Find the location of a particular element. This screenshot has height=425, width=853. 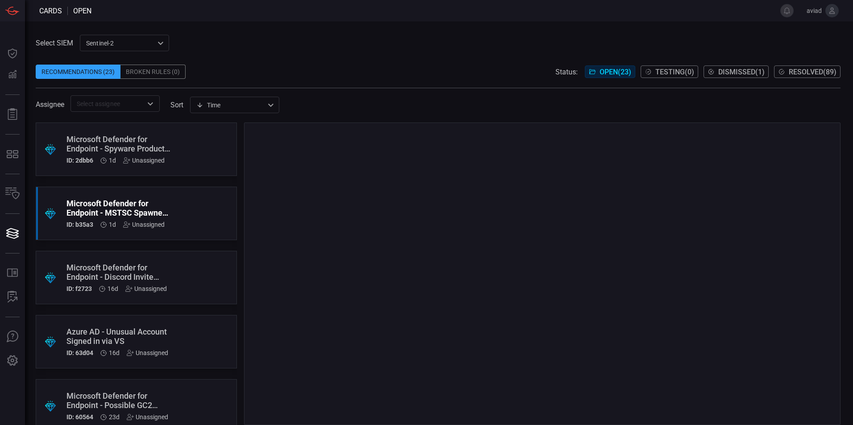

button: Rule Catalog is located at coordinates (12, 273).